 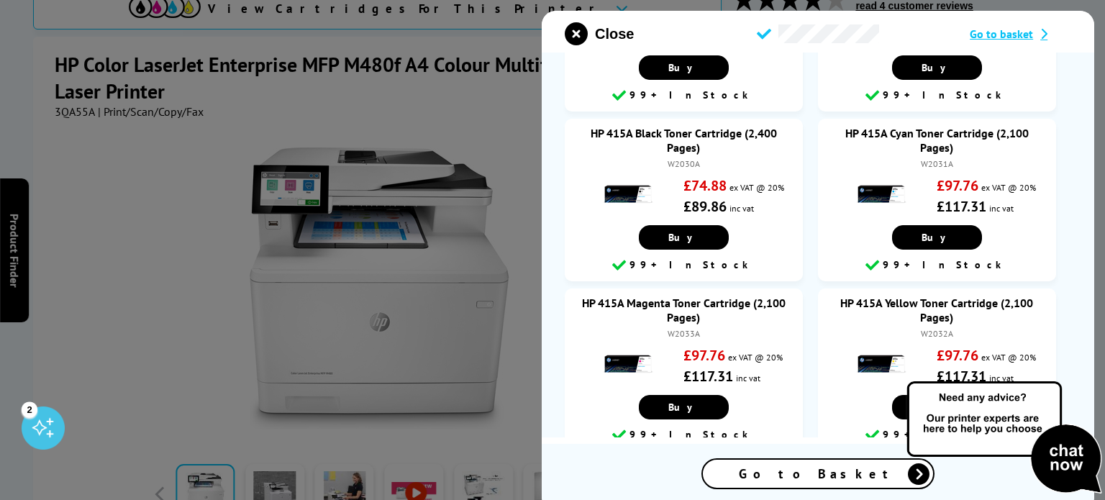 What do you see at coordinates (882, 364) in the screenshot?
I see `img: HP 415A Yellow Toner Cartridge (2,100 Pages)` at bounding box center [882, 364].